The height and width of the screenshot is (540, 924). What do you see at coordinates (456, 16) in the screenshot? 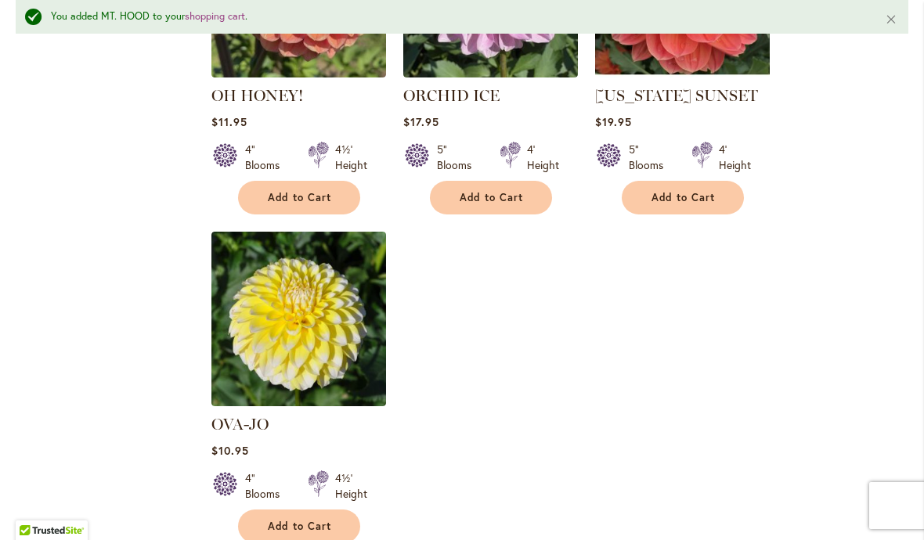
I see `div: You added MT. HOOD to your .` at bounding box center [456, 16].